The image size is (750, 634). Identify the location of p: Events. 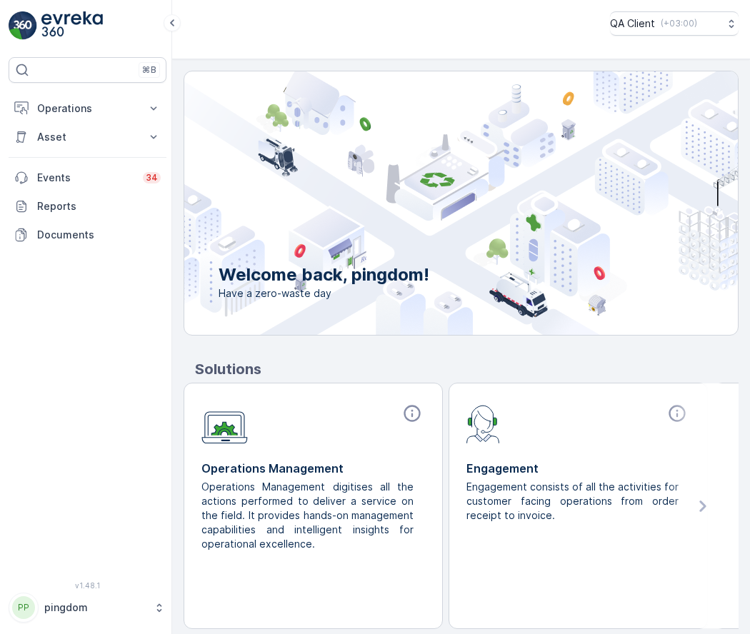
(86, 178).